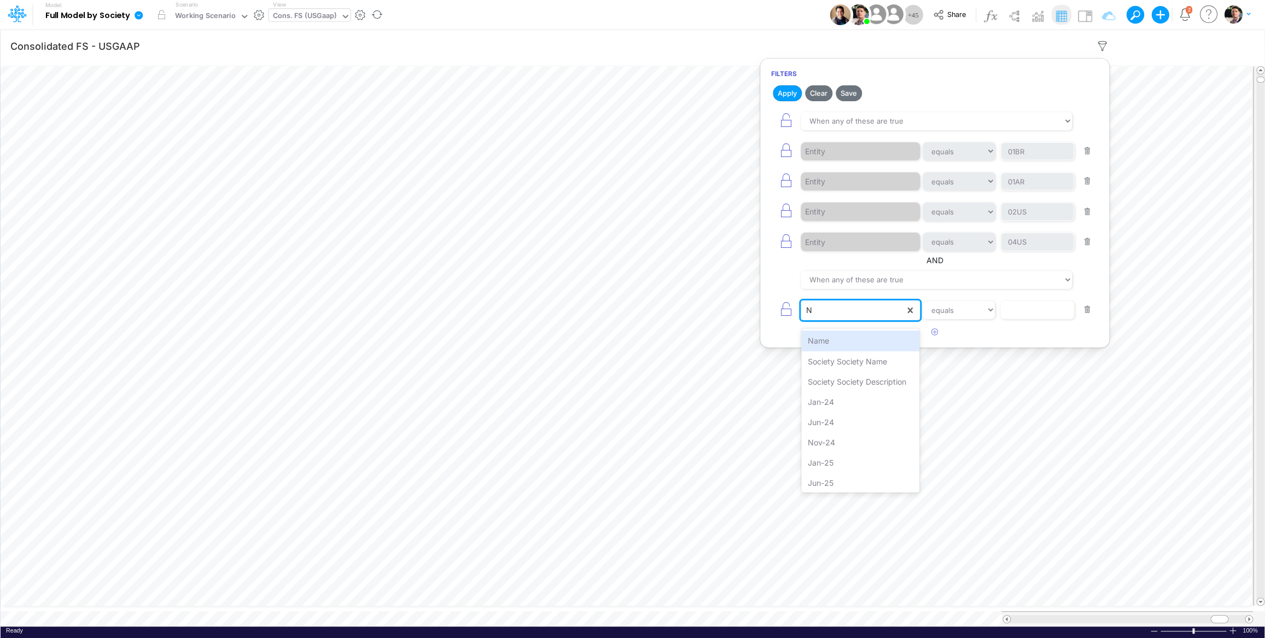 This screenshot has height=638, width=1265. What do you see at coordinates (950, 15) in the screenshot?
I see `button: Share` at bounding box center [950, 15].